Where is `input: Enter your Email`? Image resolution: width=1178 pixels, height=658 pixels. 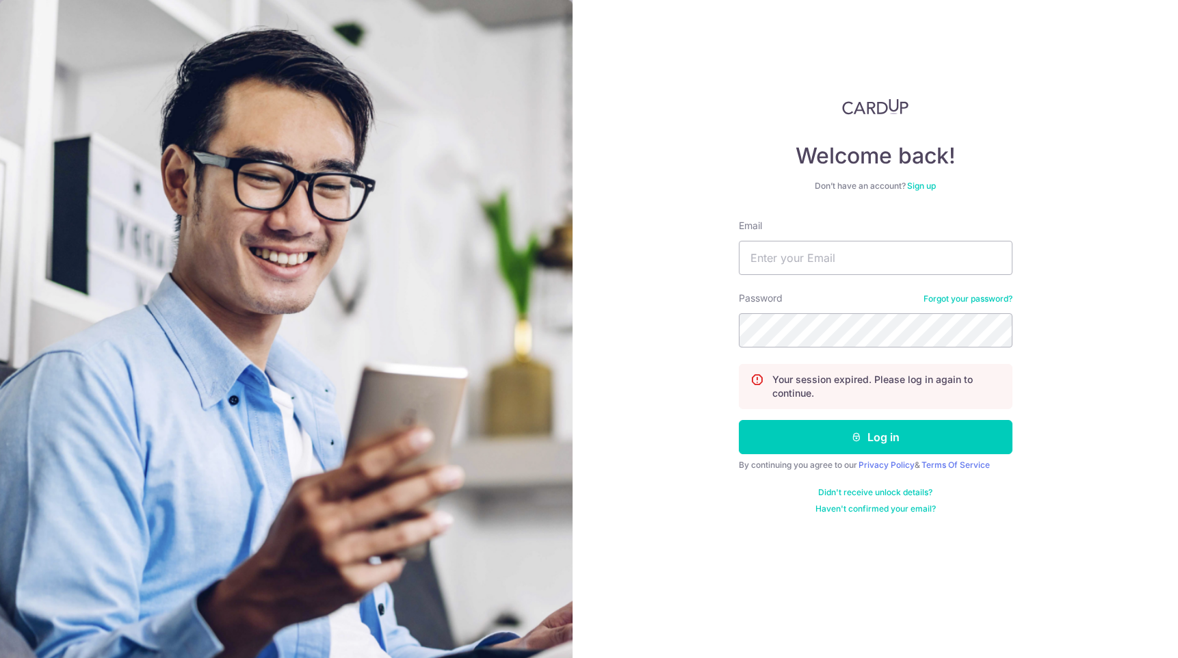
input: Enter your Email is located at coordinates (875, 258).